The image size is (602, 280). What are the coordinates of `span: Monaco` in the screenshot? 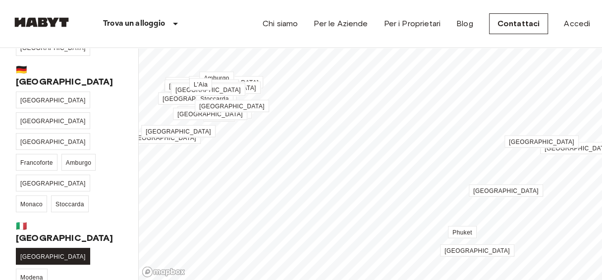 It's located at (31, 205).